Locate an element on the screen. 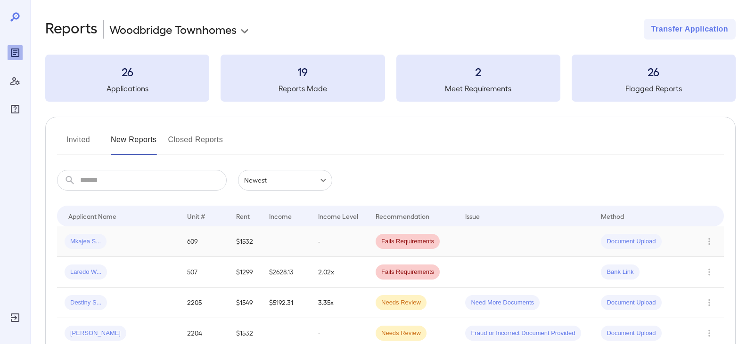 This screenshot has width=747, height=344. div: Manage Users is located at coordinates (15, 81).